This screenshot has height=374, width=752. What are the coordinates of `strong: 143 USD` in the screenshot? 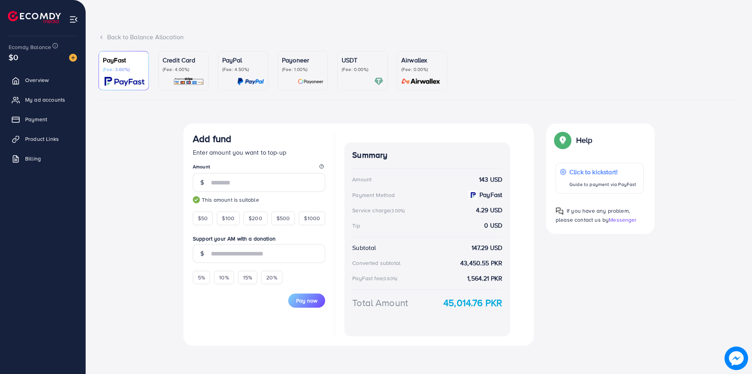 It's located at (490, 179).